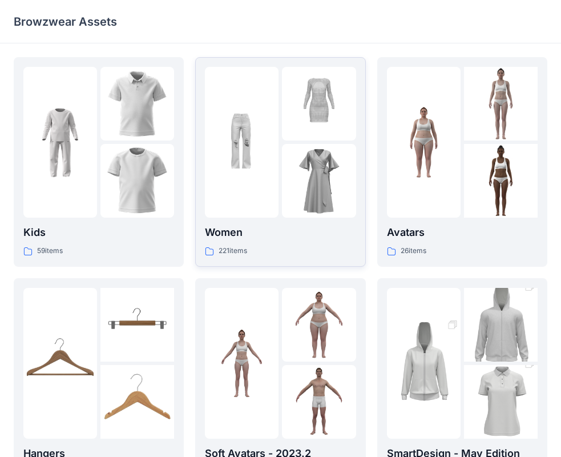 The image size is (561, 457). Describe the element at coordinates (233, 251) in the screenshot. I see `p: 221 items` at that location.